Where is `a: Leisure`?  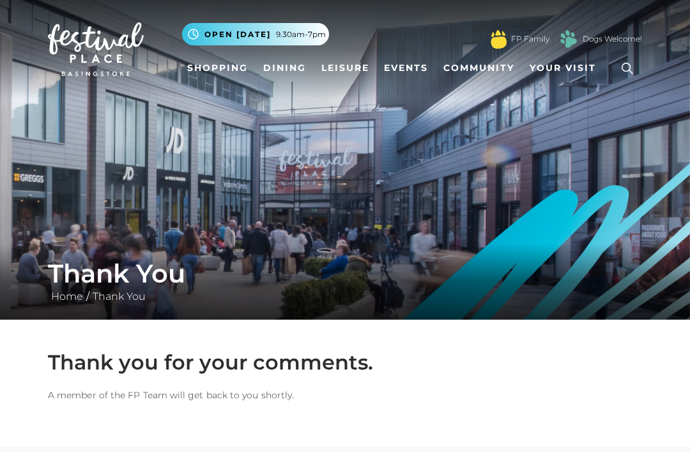
a: Leisure is located at coordinates (345, 68).